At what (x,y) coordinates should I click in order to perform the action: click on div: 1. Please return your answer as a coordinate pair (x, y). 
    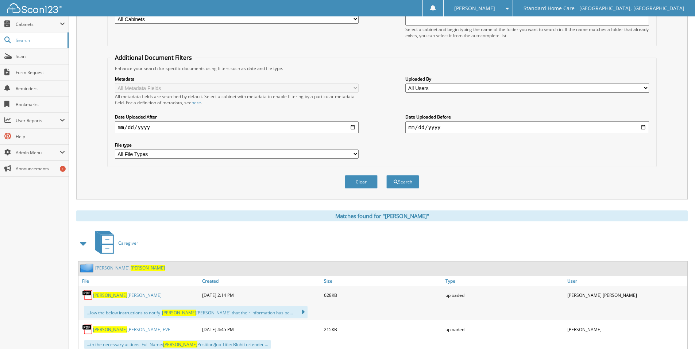
    Looking at the image, I should click on (63, 169).